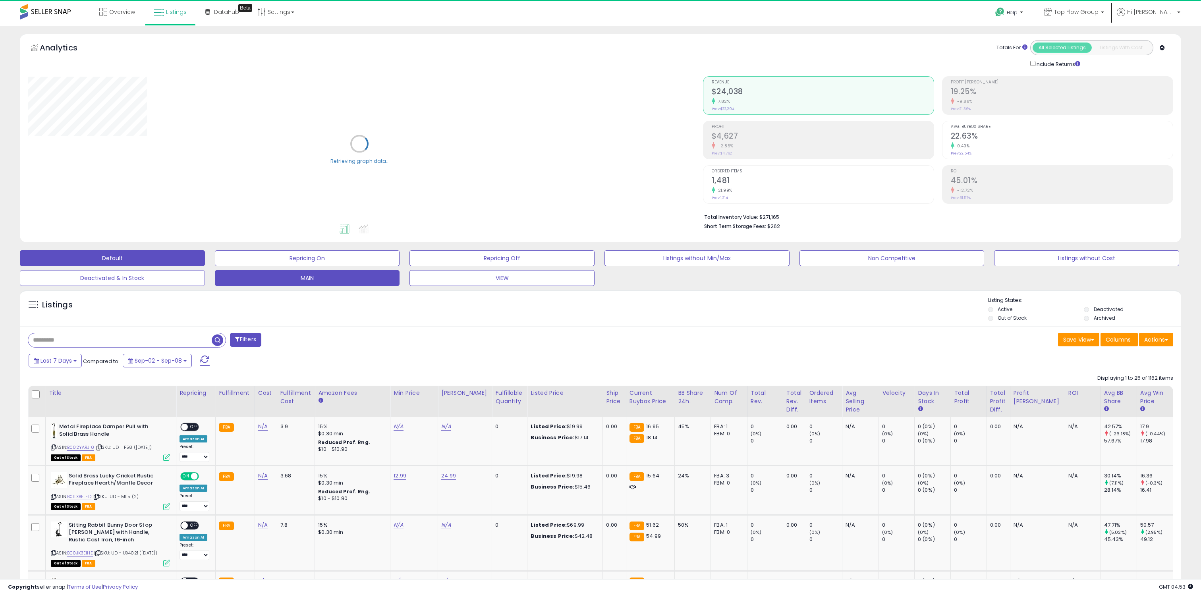 The height and width of the screenshot is (595, 1201). What do you see at coordinates (1000, 12) in the screenshot?
I see `i: Get Help` at bounding box center [1000, 12].